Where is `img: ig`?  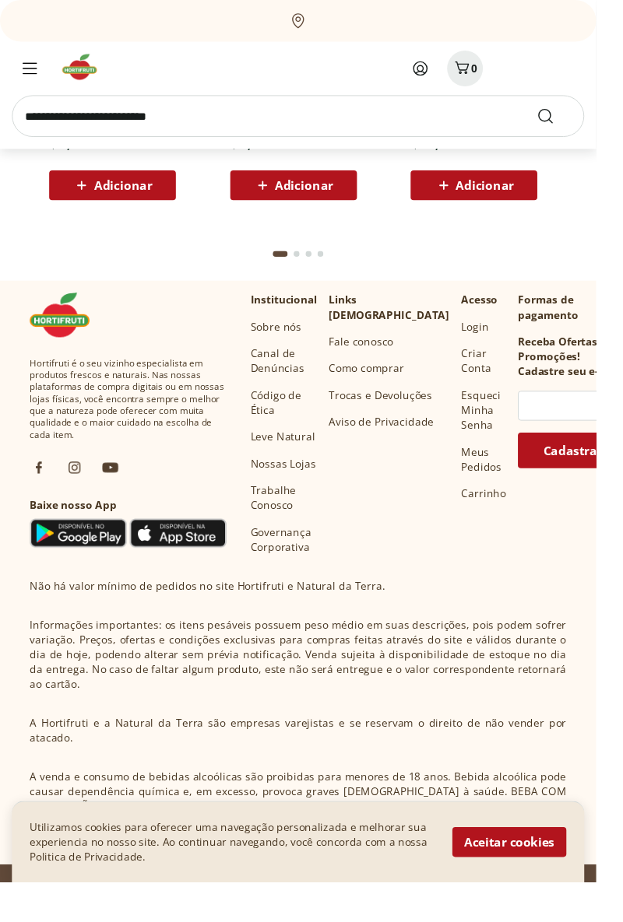
img: ig is located at coordinates (78, 489).